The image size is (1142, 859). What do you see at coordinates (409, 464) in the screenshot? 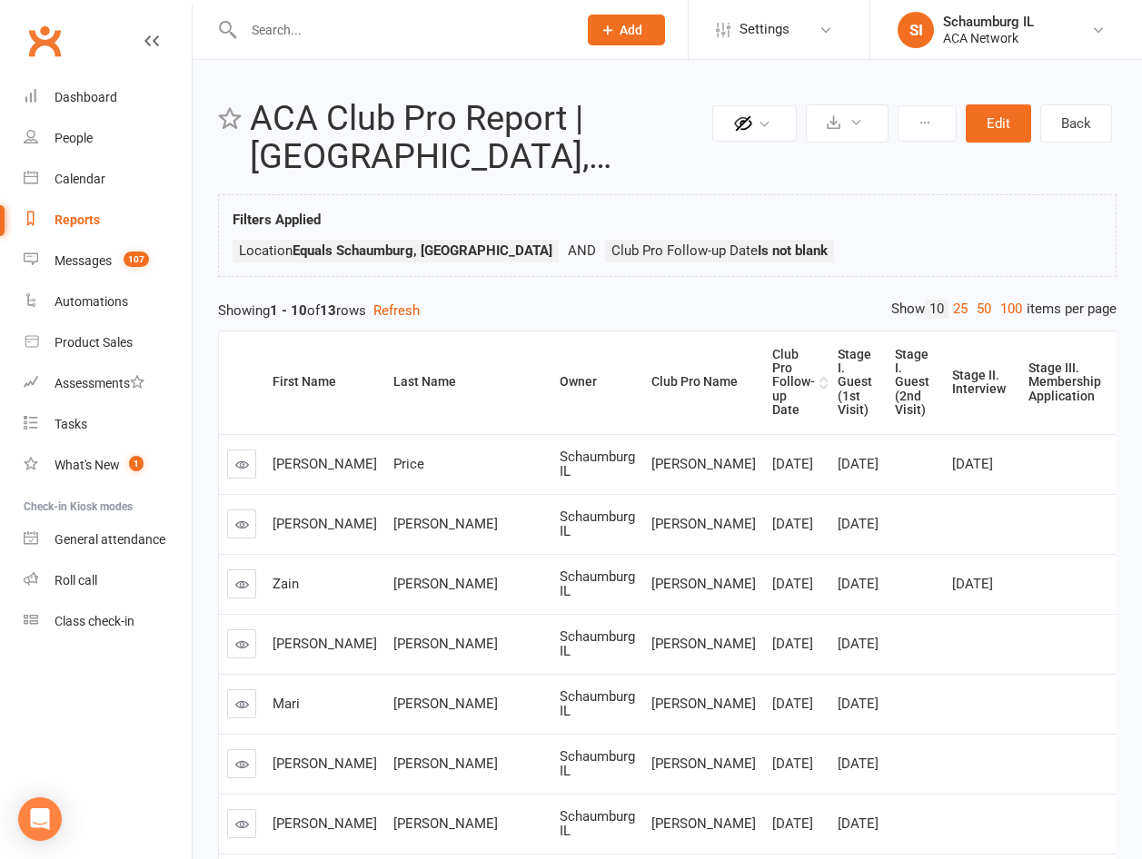
I see `span: Price` at bounding box center [409, 464].